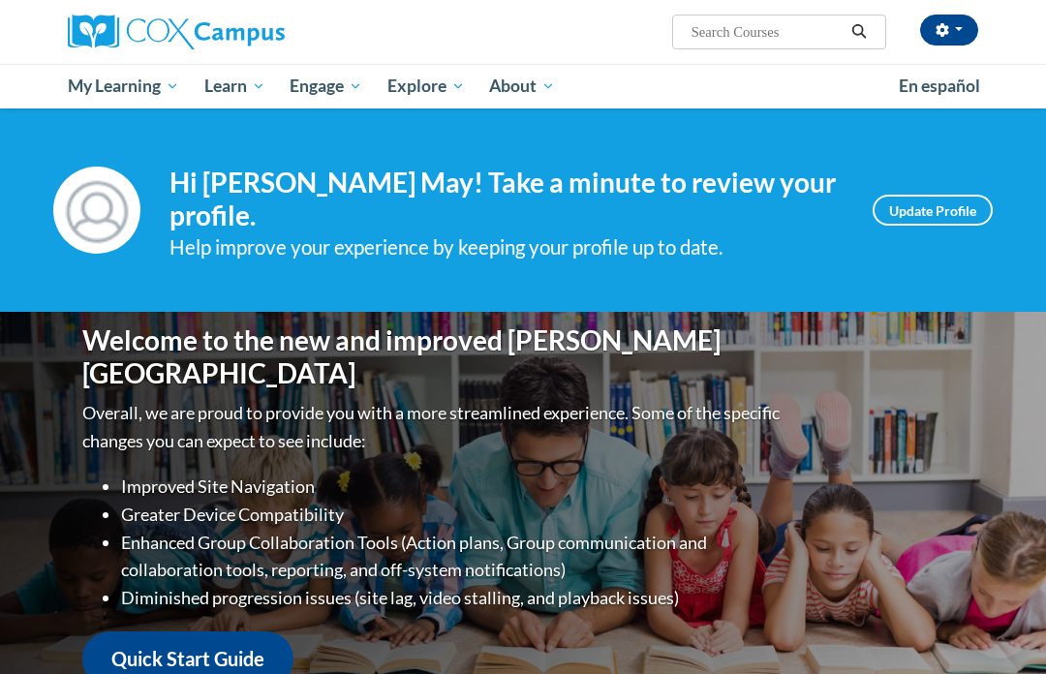 The width and height of the screenshot is (1046, 674). Describe the element at coordinates (452, 598) in the screenshot. I see `li: Diminished progression issues (site lag, video stalling, and playback issues)` at that location.